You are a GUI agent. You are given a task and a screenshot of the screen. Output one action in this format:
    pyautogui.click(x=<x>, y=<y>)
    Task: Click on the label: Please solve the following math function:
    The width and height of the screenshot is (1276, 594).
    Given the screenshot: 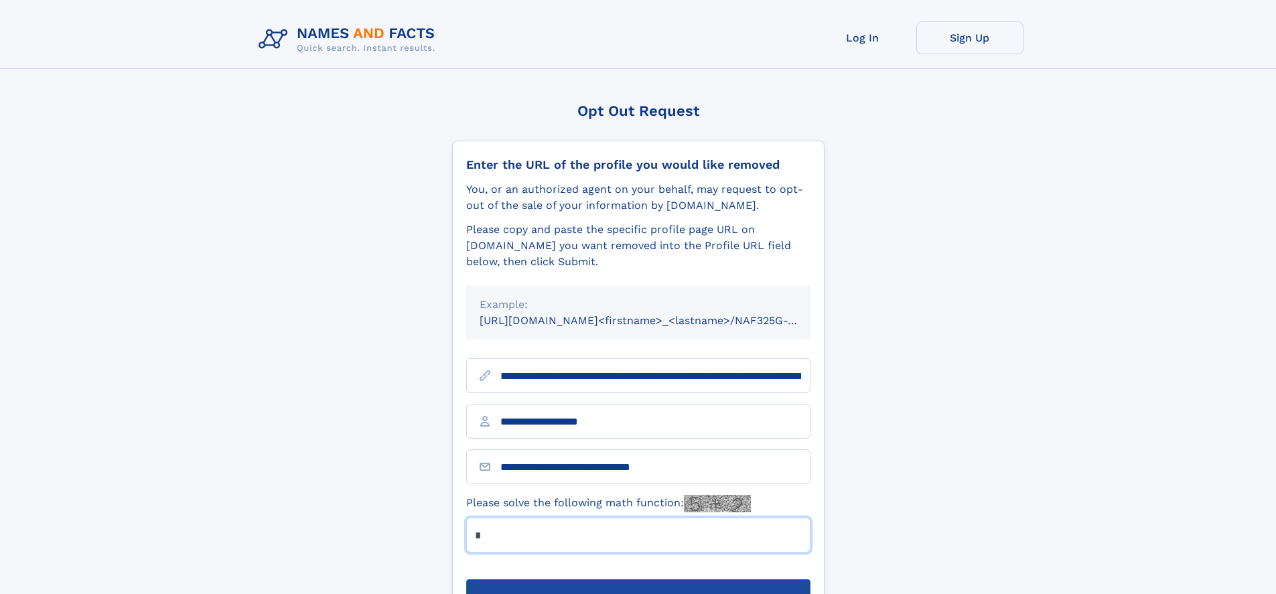 What is the action you would take?
    pyautogui.click(x=608, y=504)
    